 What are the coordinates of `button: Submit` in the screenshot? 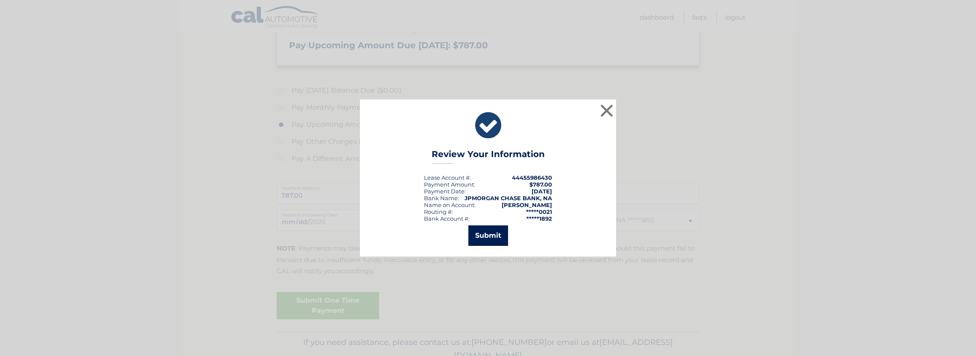 It's located at (488, 236).